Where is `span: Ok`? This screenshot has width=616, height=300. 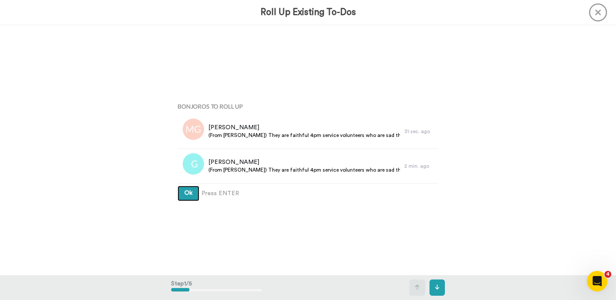 span: Ok is located at coordinates (188, 193).